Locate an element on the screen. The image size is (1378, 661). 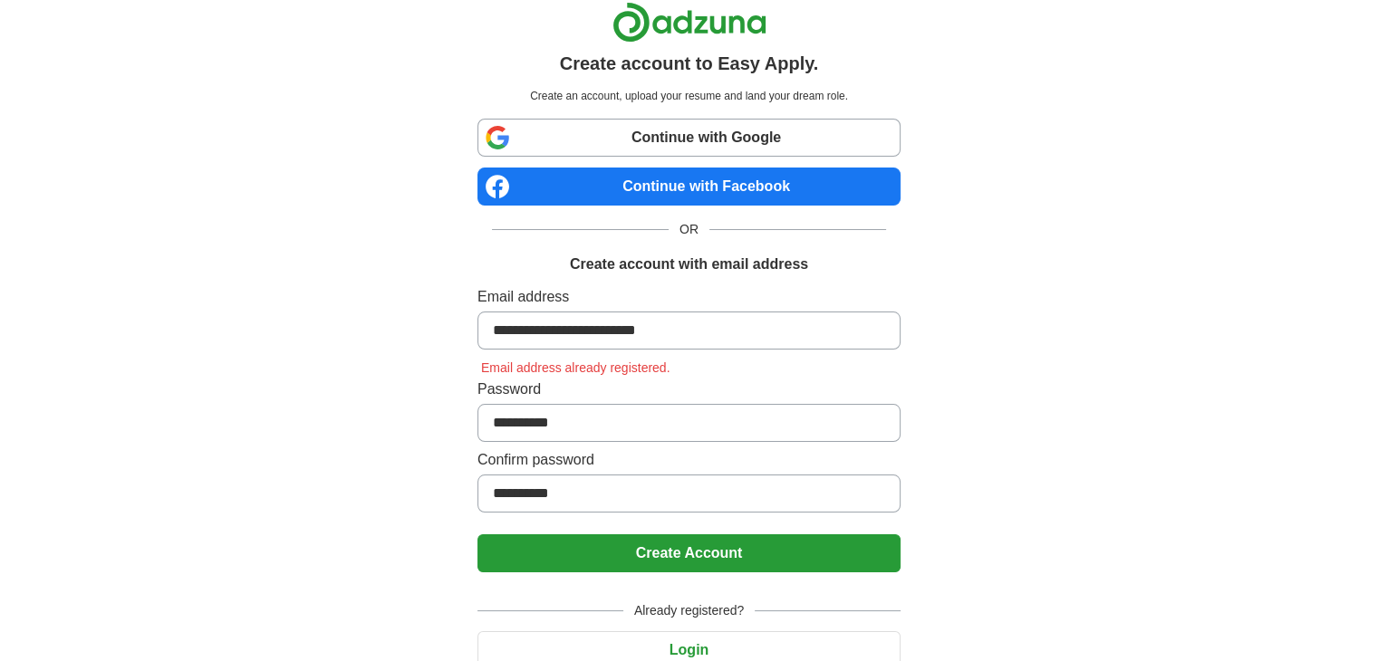
img: Adzuna logo is located at coordinates (689, 22).